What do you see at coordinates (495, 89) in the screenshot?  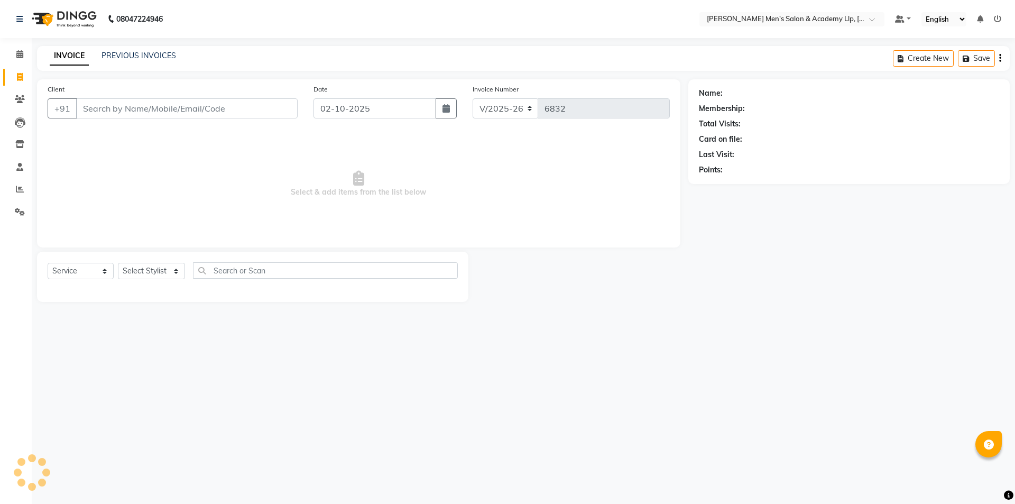 I see `label: Invoice Number` at bounding box center [495, 89].